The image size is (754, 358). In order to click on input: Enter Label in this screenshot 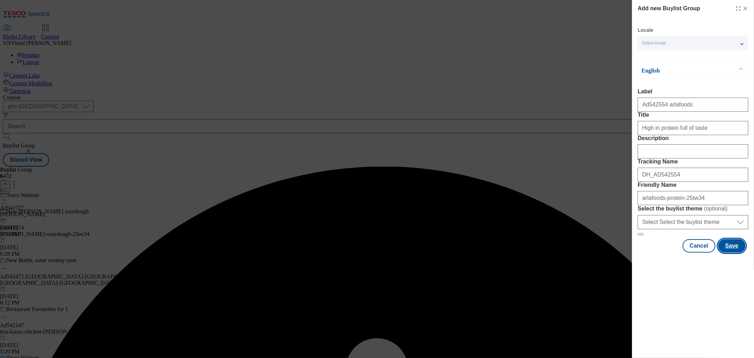, I will do `click(693, 105)`.